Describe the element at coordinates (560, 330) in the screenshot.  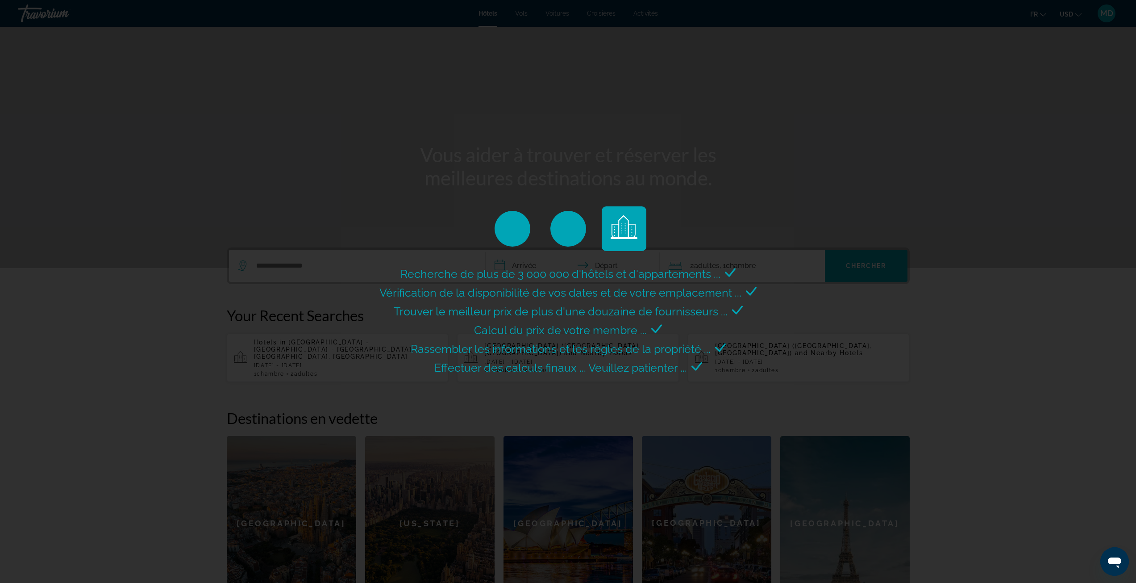
I see `span: Calcul du prix de votre membre ...` at that location.